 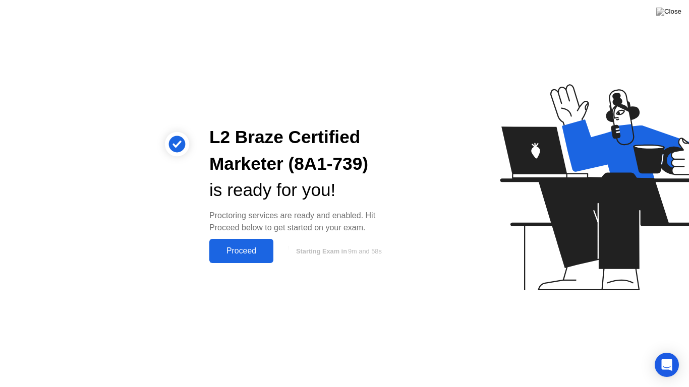 What do you see at coordinates (303, 190) in the screenshot?
I see `div: is ready for you!` at bounding box center [303, 190].